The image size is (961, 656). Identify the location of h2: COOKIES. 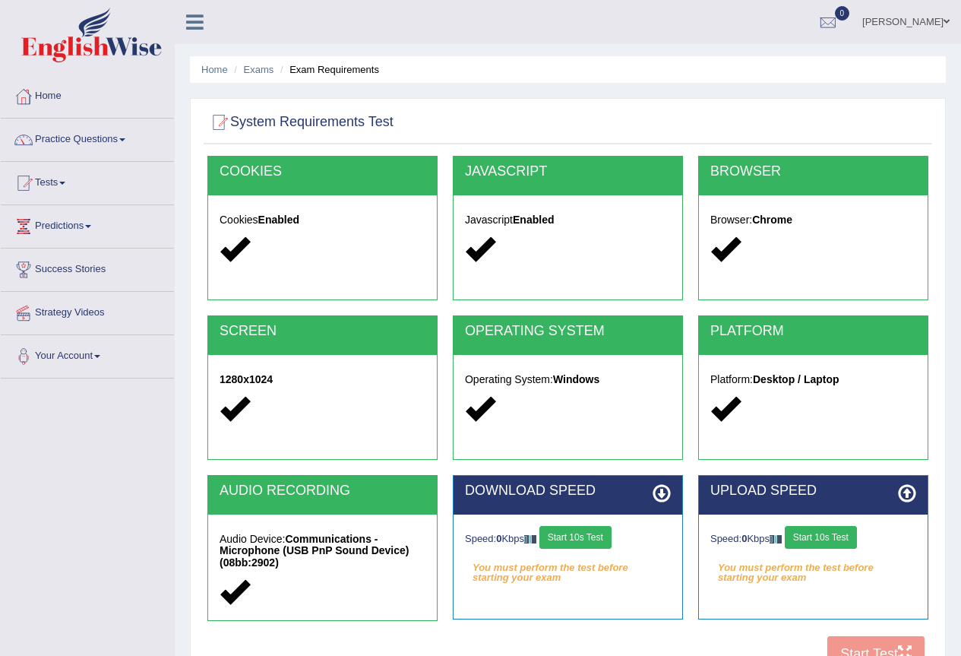
(322, 172).